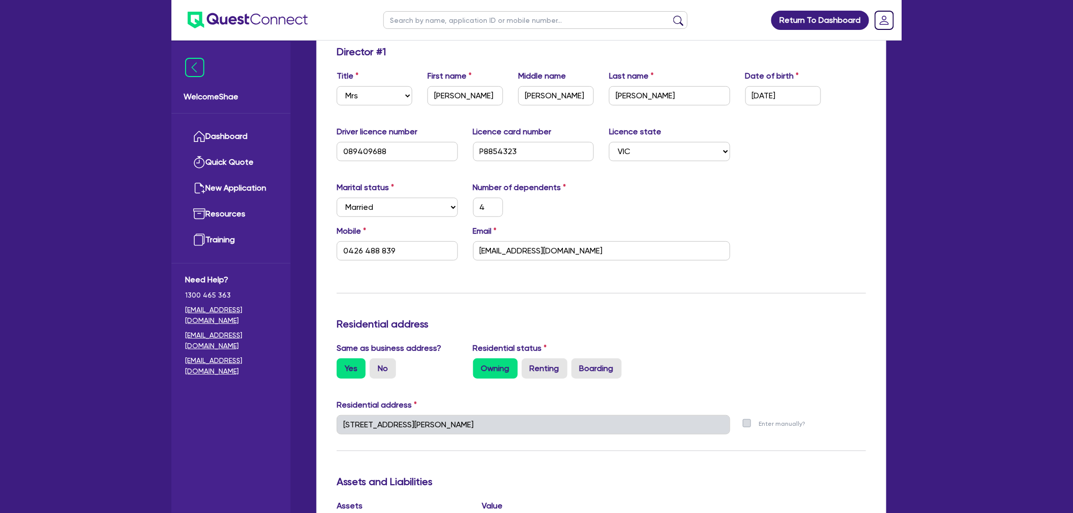 The height and width of the screenshot is (513, 1073). I want to click on h3: Assets and Liabilities, so click(601, 482).